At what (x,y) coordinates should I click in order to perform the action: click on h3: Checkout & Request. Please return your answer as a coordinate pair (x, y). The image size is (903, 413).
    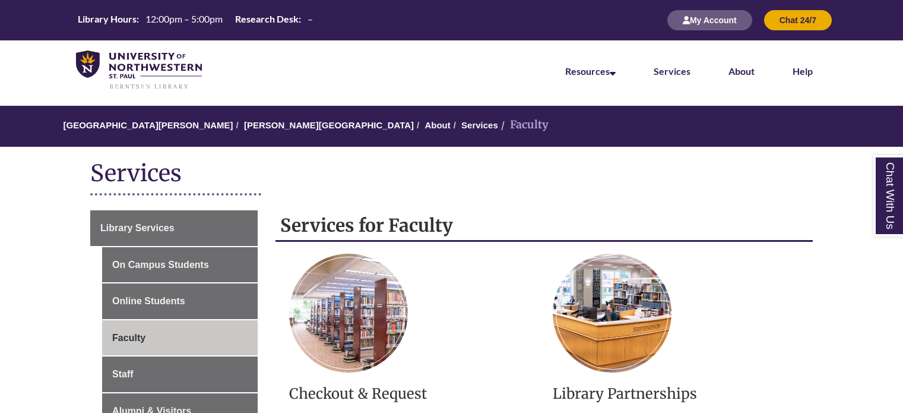
    Looking at the image, I should click on (412, 393).